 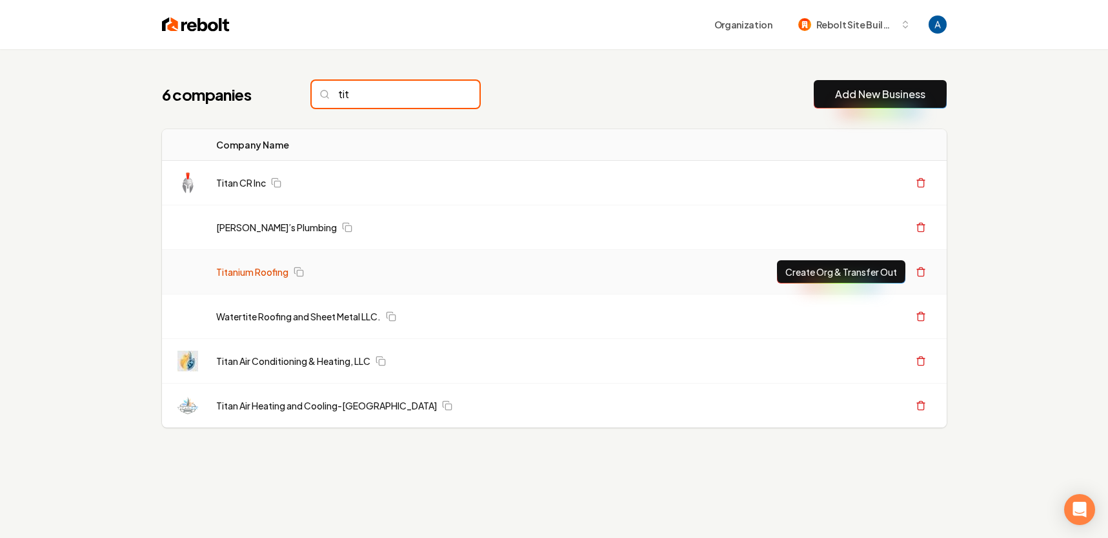 I want to click on h1: 6 companies, so click(x=224, y=94).